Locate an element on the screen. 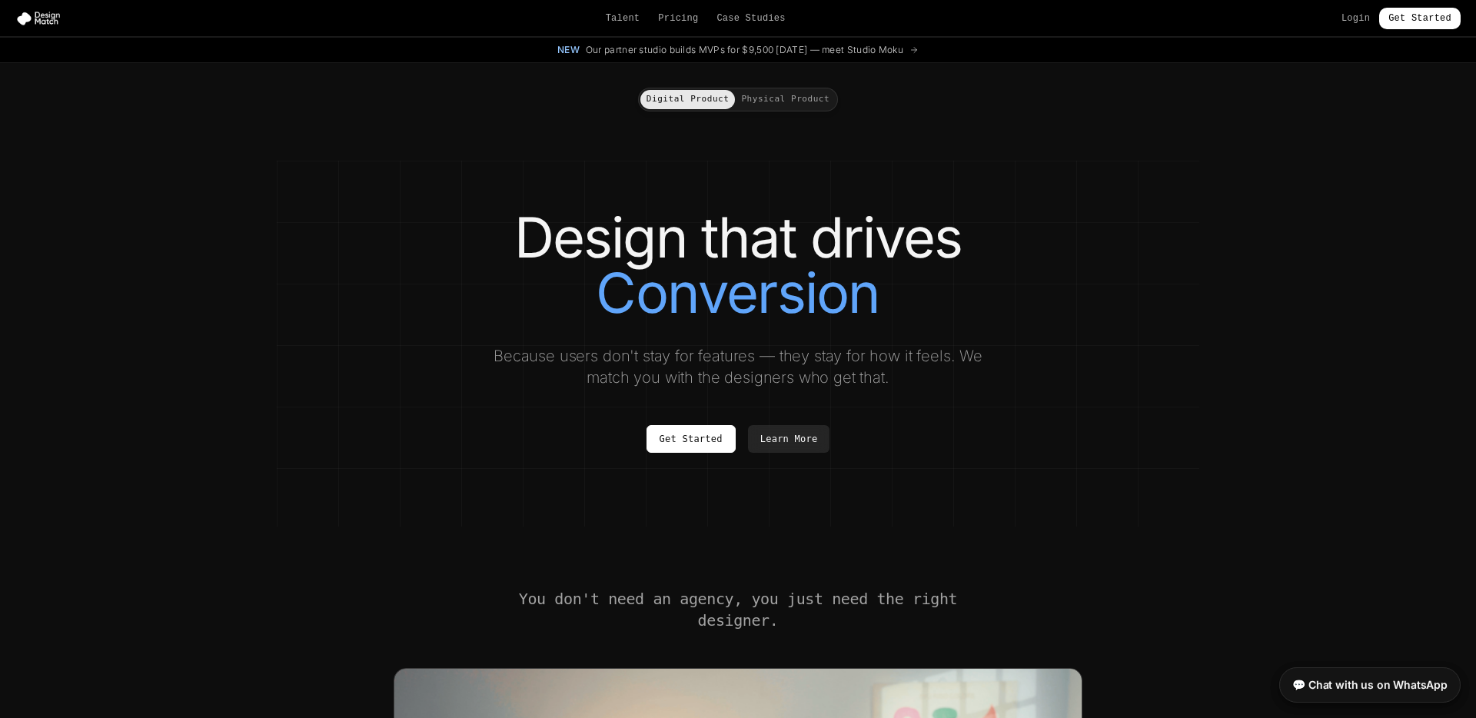 The image size is (1476, 718). p: Because users don't stay for features — they stay for how it feels. We match you with the designe... is located at coordinates (738, 367).